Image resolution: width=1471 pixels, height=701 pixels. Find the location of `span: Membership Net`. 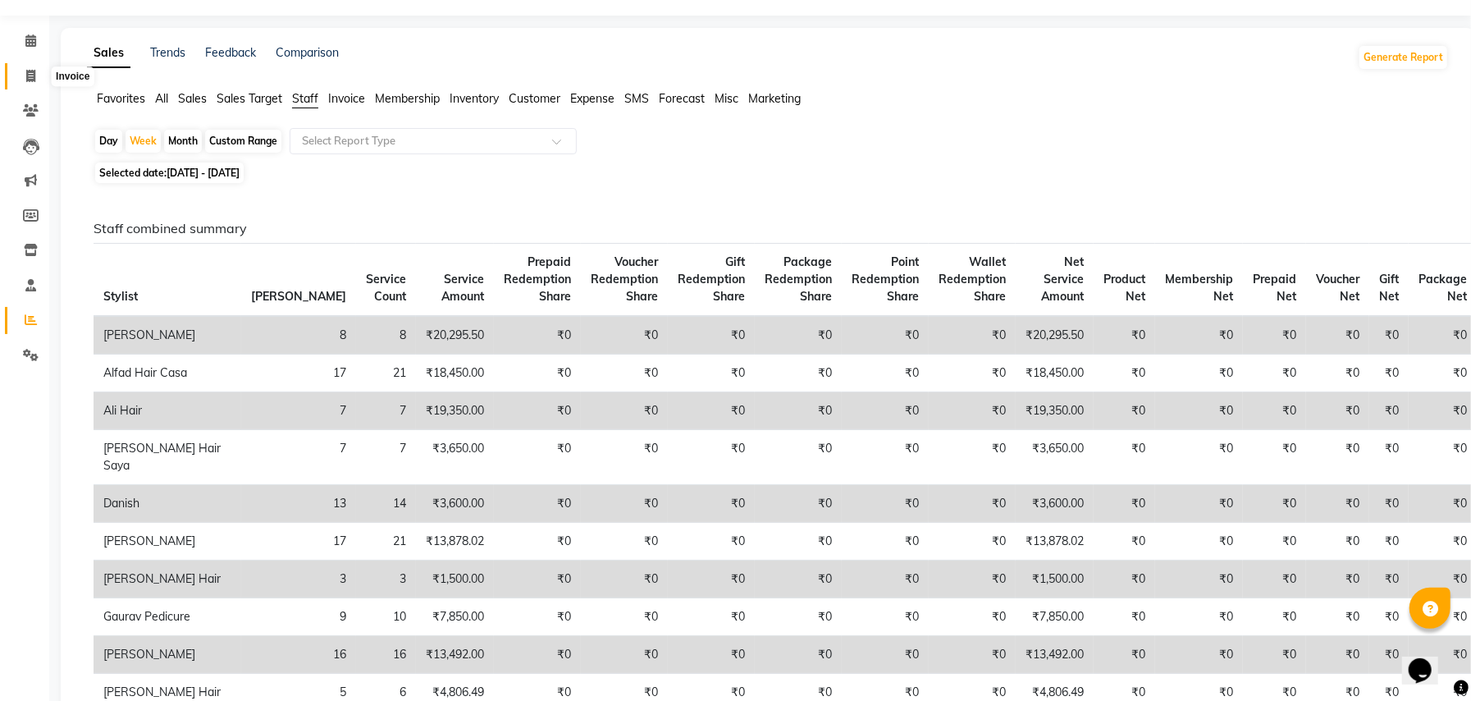

span: Membership Net is located at coordinates (1199, 287).